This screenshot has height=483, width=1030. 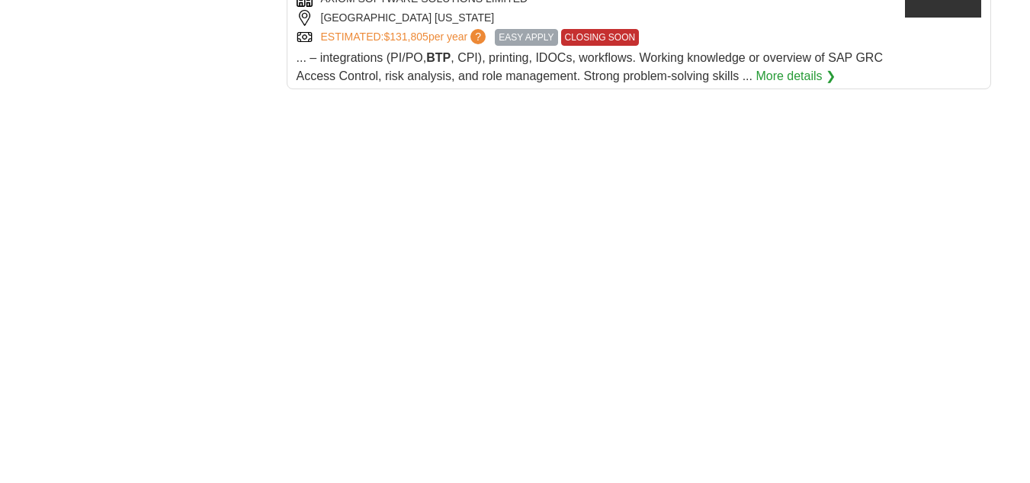 I want to click on a: More details ❯, so click(x=795, y=76).